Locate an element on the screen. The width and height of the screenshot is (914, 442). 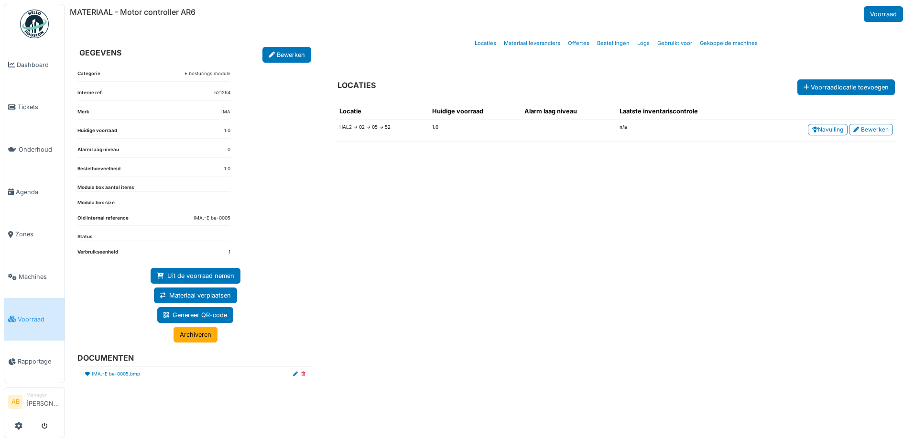
dt: Bestelhoeveelheid is located at coordinates (99, 171).